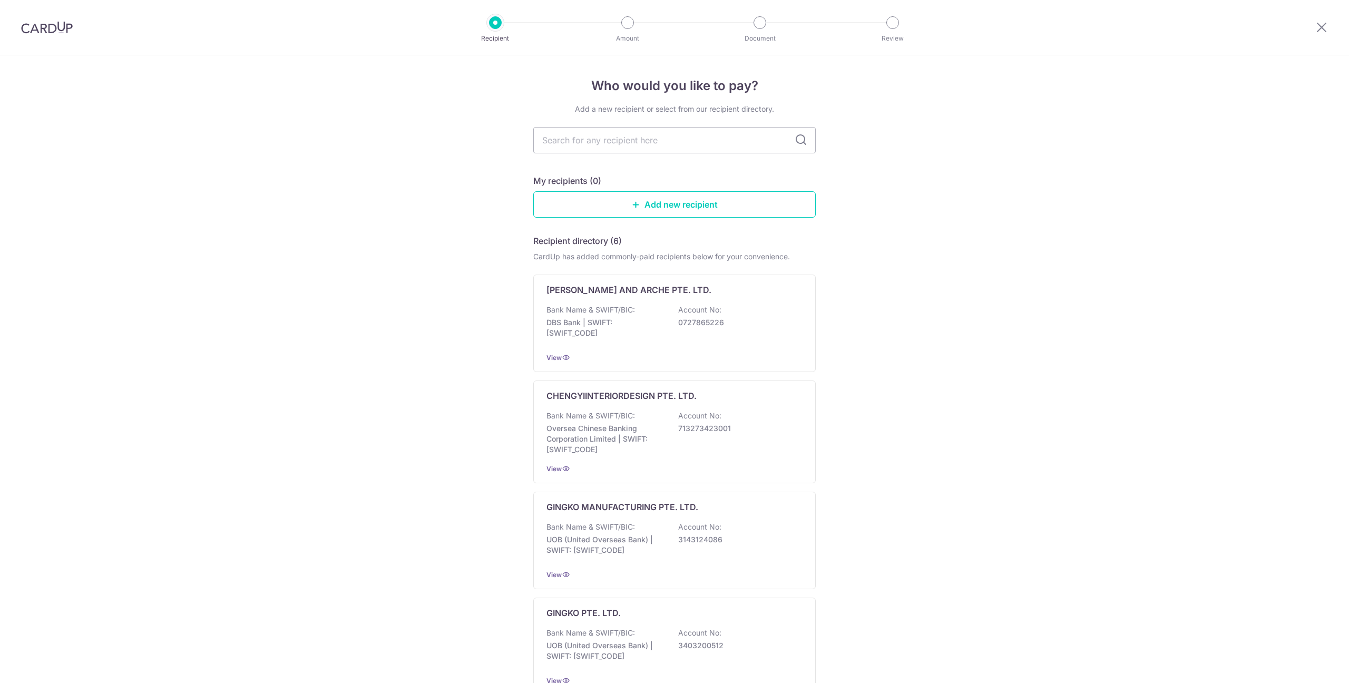 Image resolution: width=1349 pixels, height=683 pixels. I want to click on p: 3143124086, so click(737, 540).